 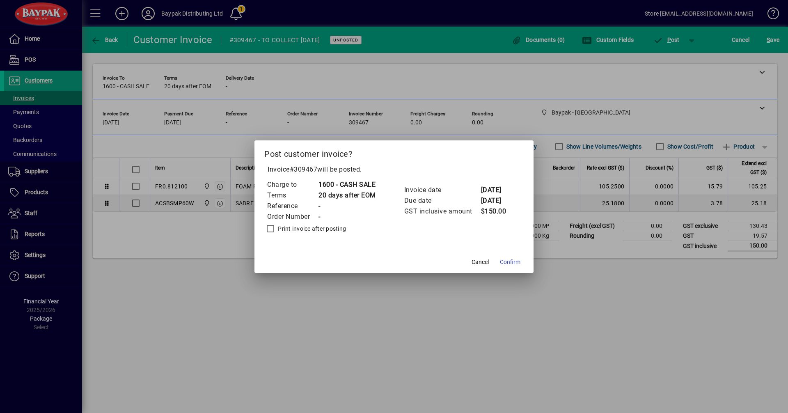 What do you see at coordinates (311, 229) in the screenshot?
I see `label: Print invoice after posting` at bounding box center [311, 229].